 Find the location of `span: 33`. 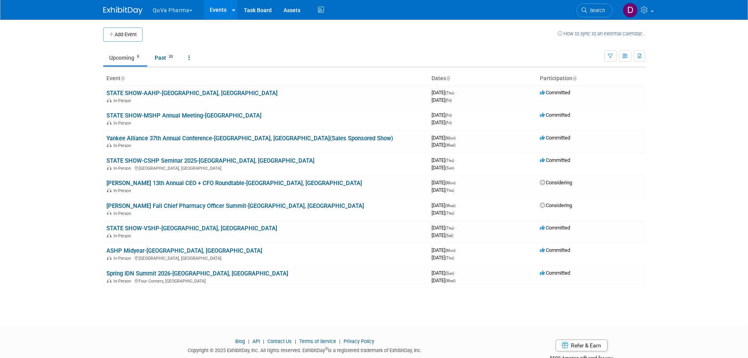

span: 33 is located at coordinates (171, 57).